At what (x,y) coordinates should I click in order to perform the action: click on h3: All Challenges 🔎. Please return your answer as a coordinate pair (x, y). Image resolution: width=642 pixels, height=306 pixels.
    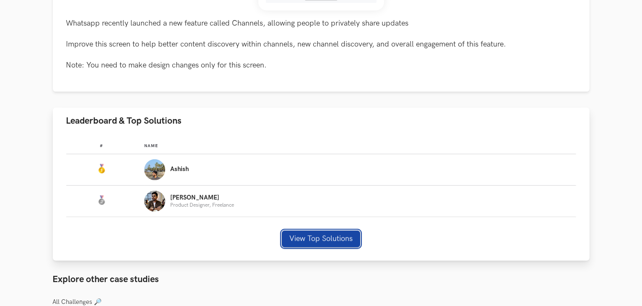
    Looking at the image, I should click on (321, 302).